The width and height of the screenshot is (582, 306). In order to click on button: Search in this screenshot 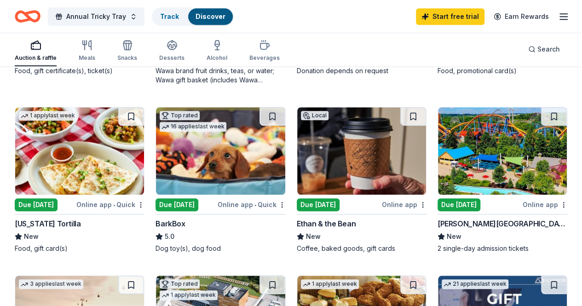, I will do `click(544, 49)`.